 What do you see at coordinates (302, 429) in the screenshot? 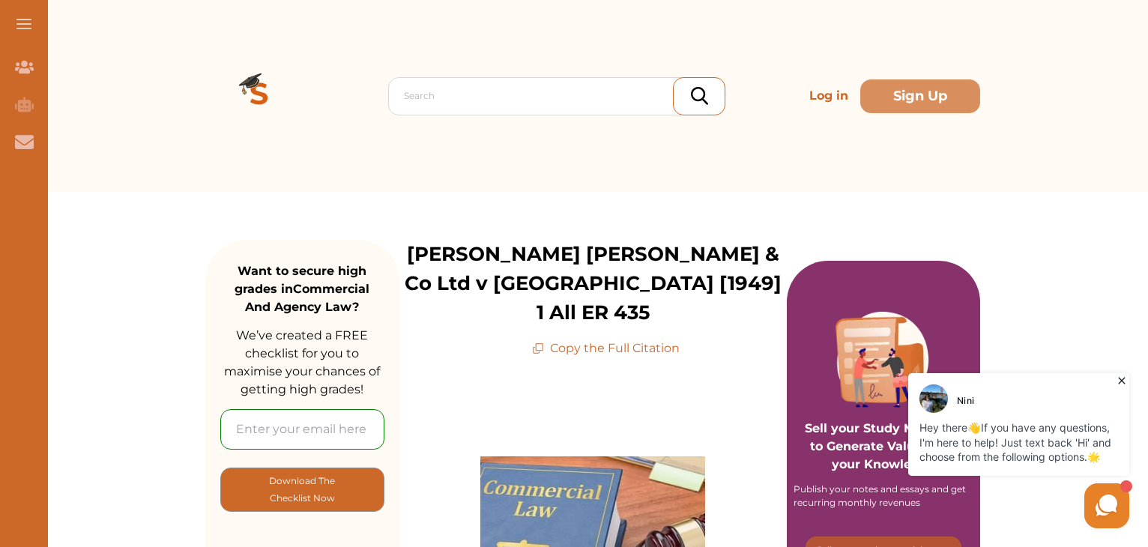
I see `input: Enter your email here` at bounding box center [302, 429].